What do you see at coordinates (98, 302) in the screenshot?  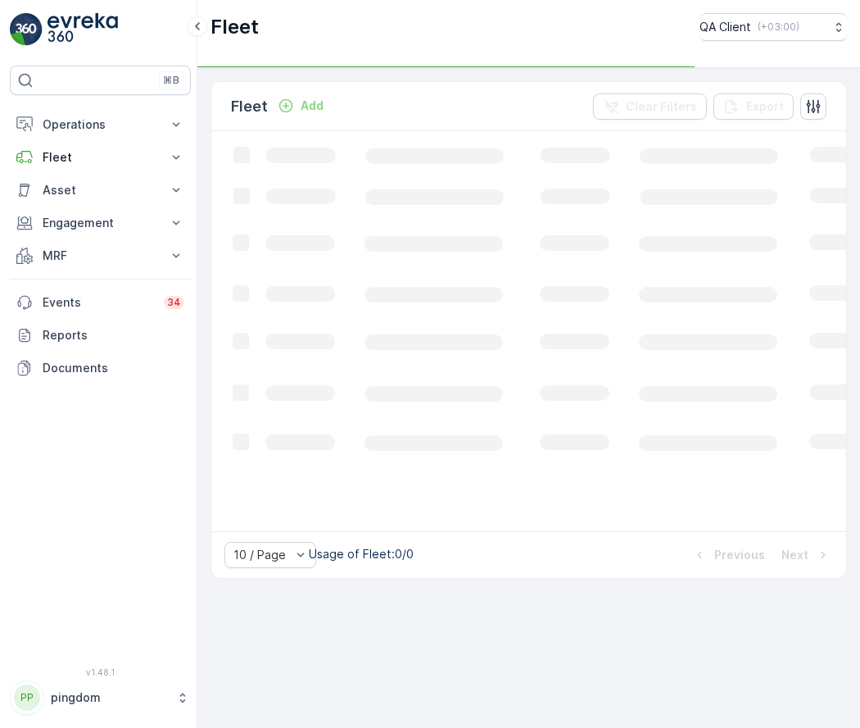 I see `p: Events` at bounding box center [98, 302].